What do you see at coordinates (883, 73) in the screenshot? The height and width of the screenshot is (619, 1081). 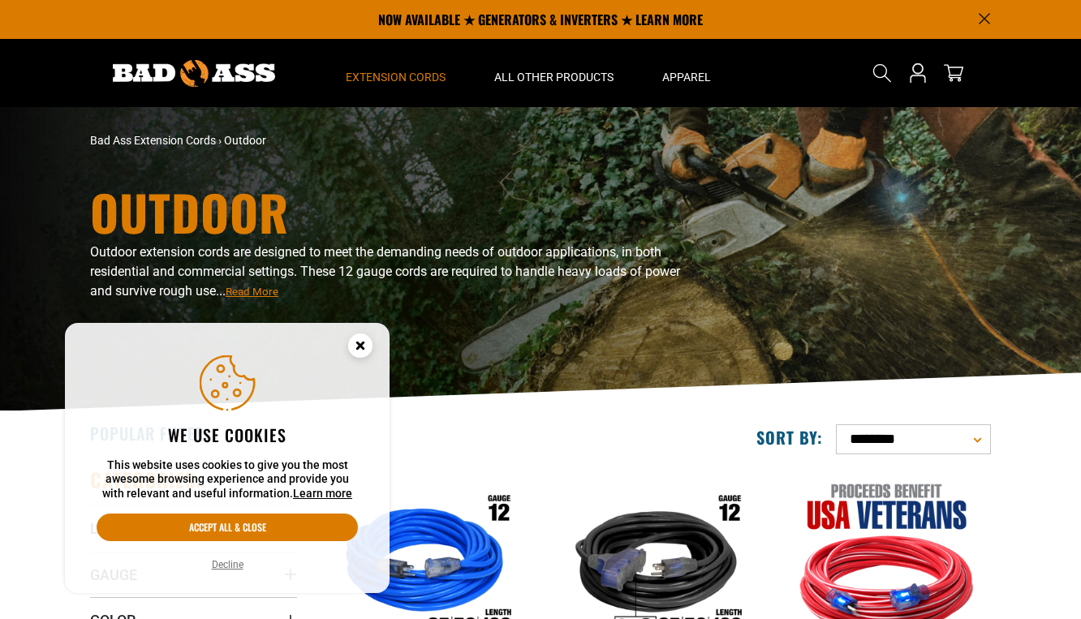 I see `summary: Search` at bounding box center [883, 73].